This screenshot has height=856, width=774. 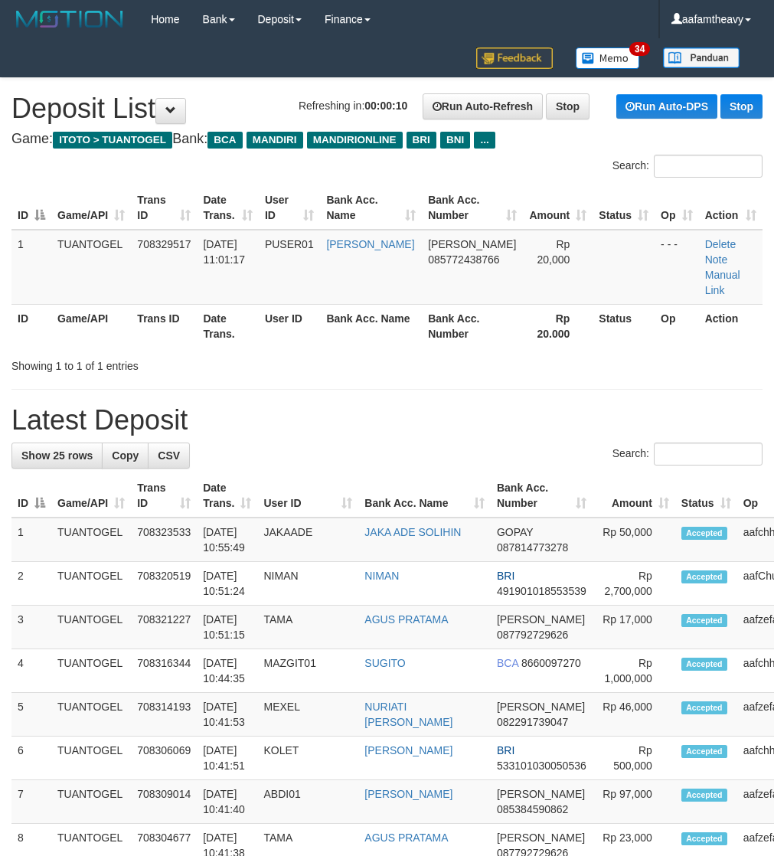 What do you see at coordinates (164, 325) in the screenshot?
I see `th: Trans ID` at bounding box center [164, 325].